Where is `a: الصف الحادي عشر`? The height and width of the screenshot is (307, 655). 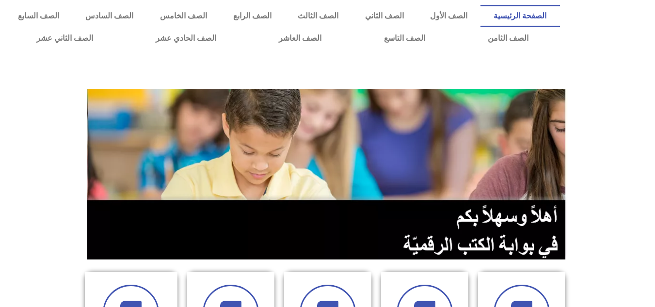 a: الصف الحادي عشر is located at coordinates (186, 38).